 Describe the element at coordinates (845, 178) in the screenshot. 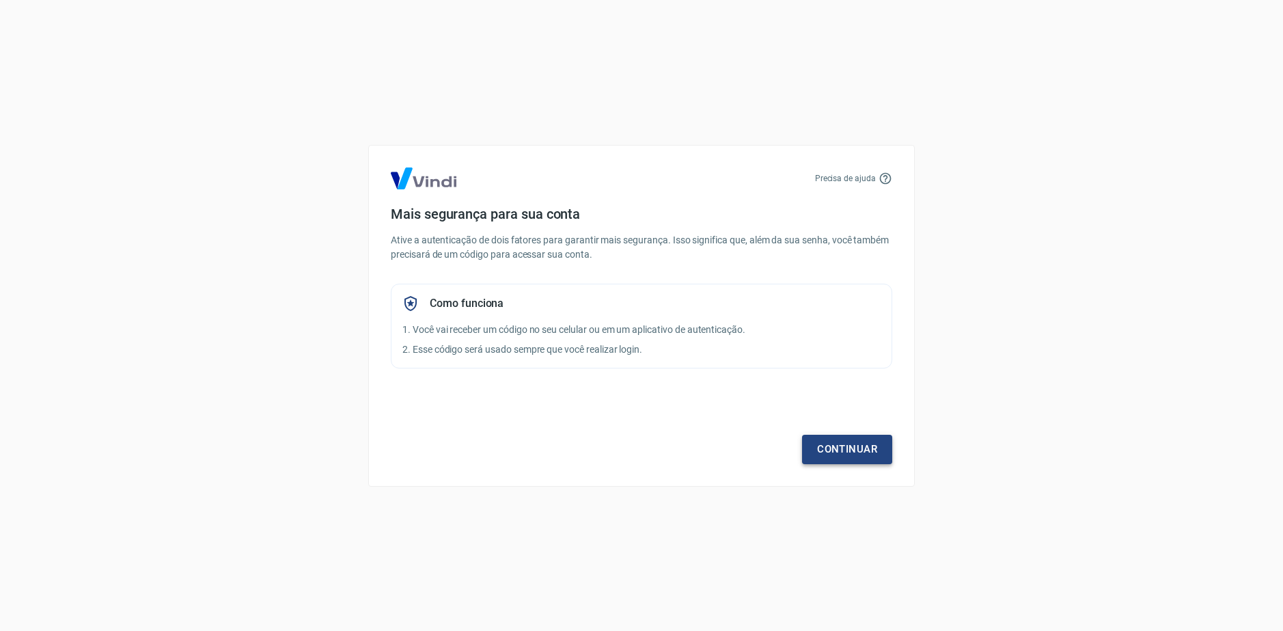

I see `p: Precisa de ajuda` at that location.